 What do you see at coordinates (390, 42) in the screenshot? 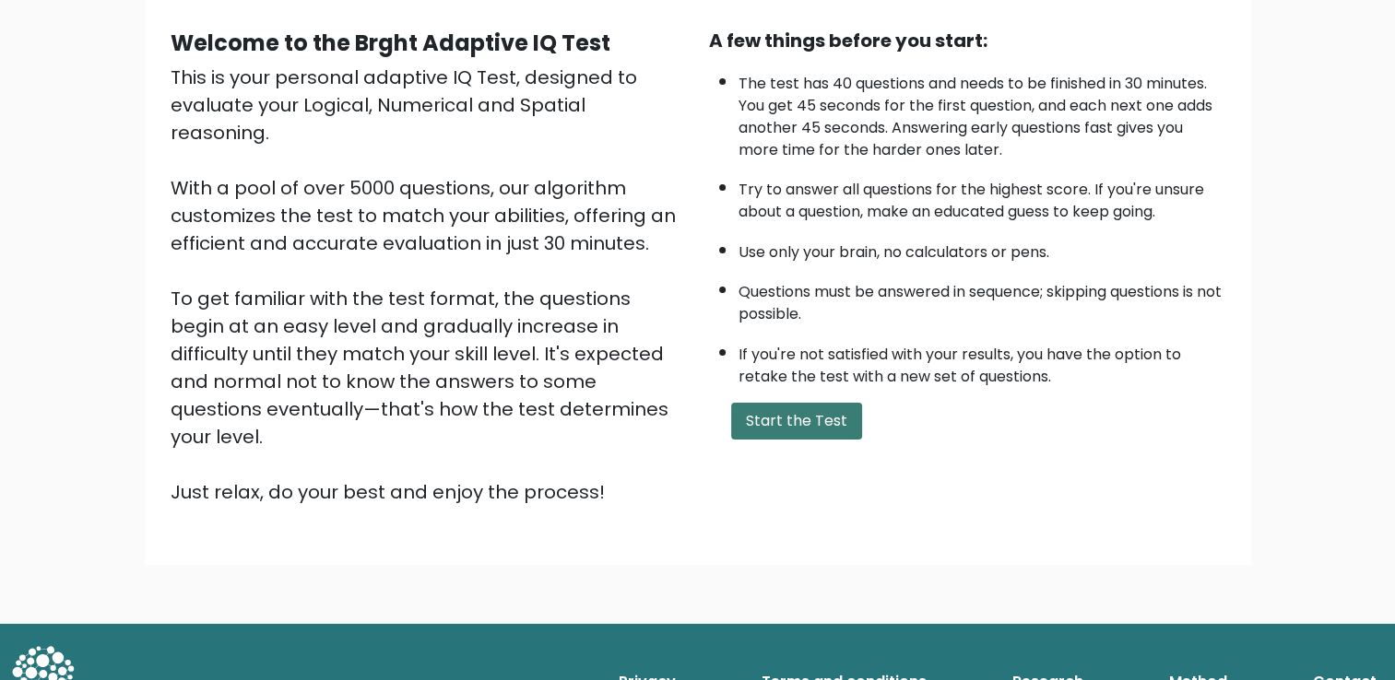
I see `b: Welcome to the Brght Adaptive IQ Test` at bounding box center [390, 42].